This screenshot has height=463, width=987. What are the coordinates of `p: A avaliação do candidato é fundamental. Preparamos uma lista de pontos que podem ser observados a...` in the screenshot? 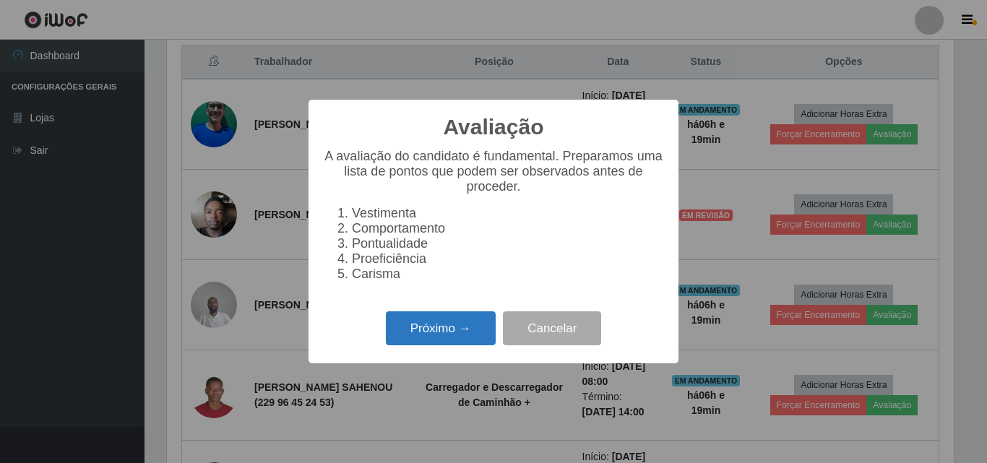 It's located at (493, 171).